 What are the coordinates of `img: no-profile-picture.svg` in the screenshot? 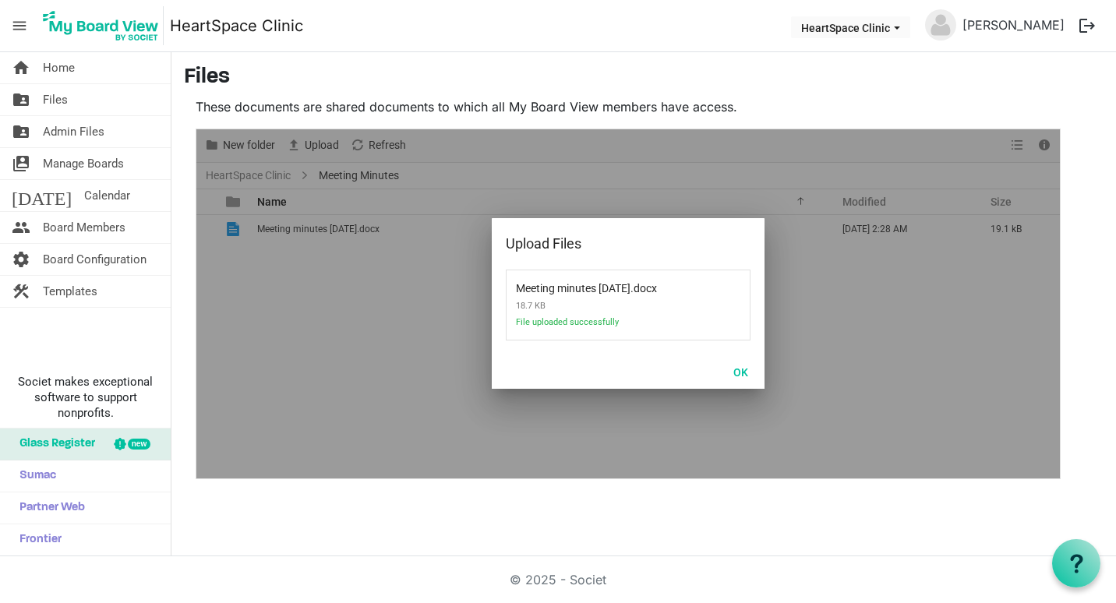 It's located at (940, 25).